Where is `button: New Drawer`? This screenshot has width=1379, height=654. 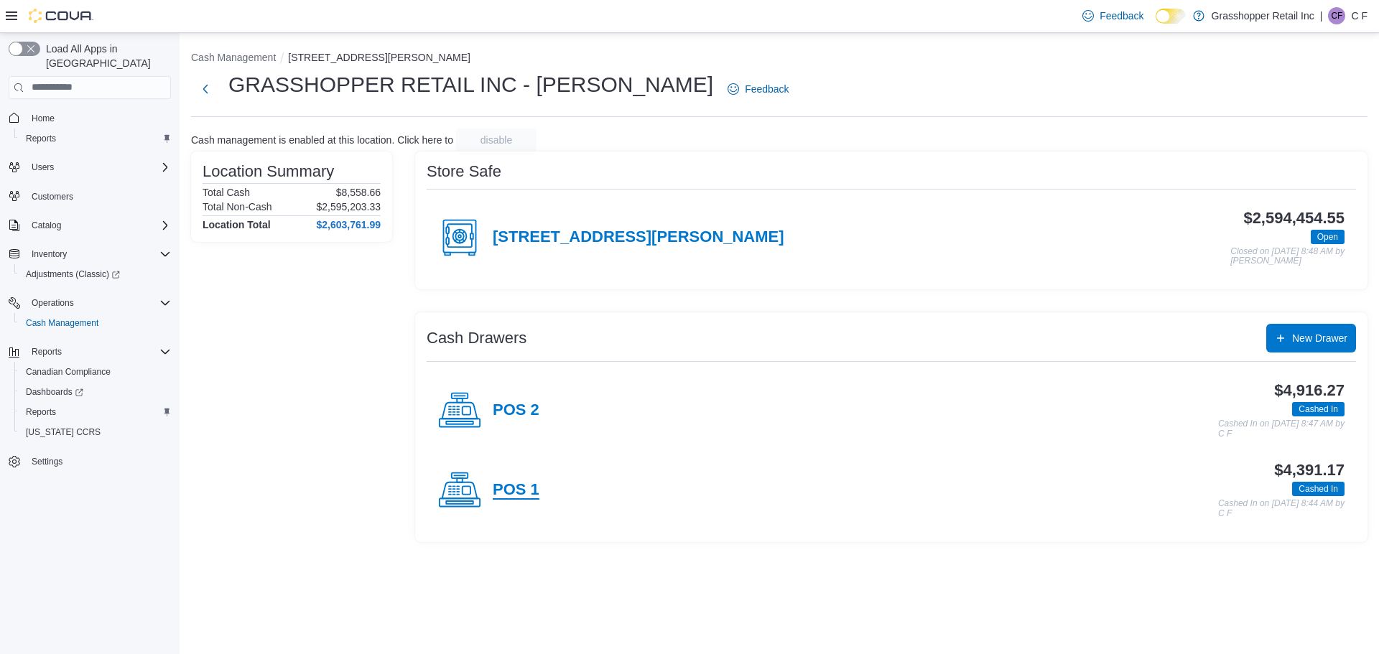
button: New Drawer is located at coordinates (1310, 338).